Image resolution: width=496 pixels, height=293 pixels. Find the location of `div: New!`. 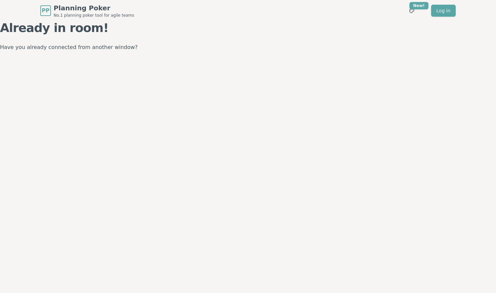

div: New! is located at coordinates (419, 6).